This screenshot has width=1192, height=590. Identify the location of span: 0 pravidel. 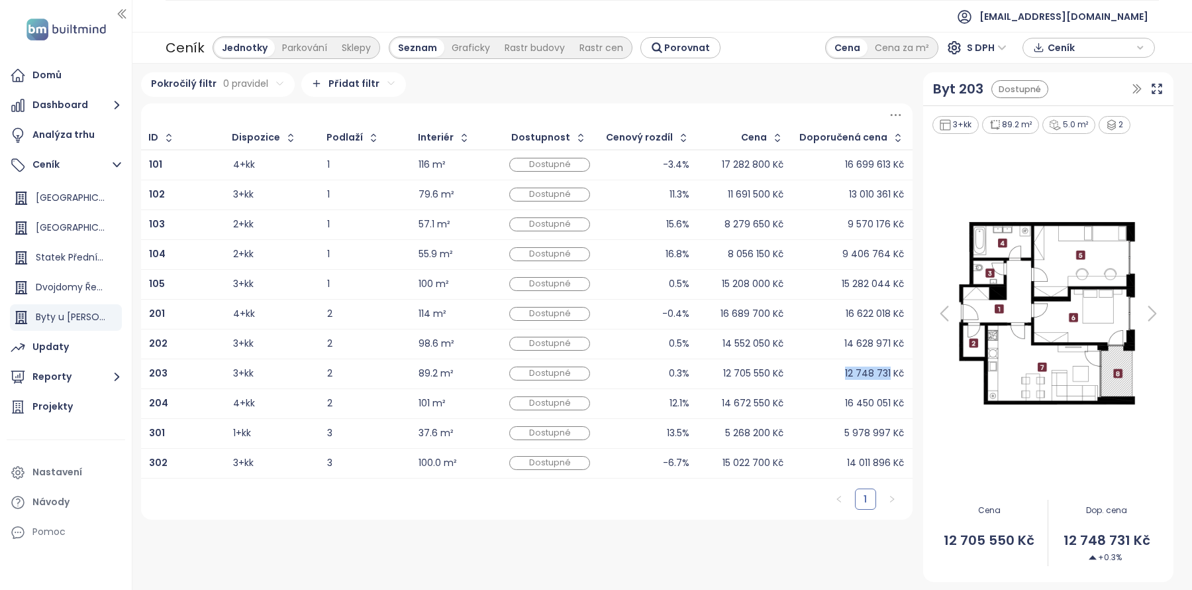
(246, 83).